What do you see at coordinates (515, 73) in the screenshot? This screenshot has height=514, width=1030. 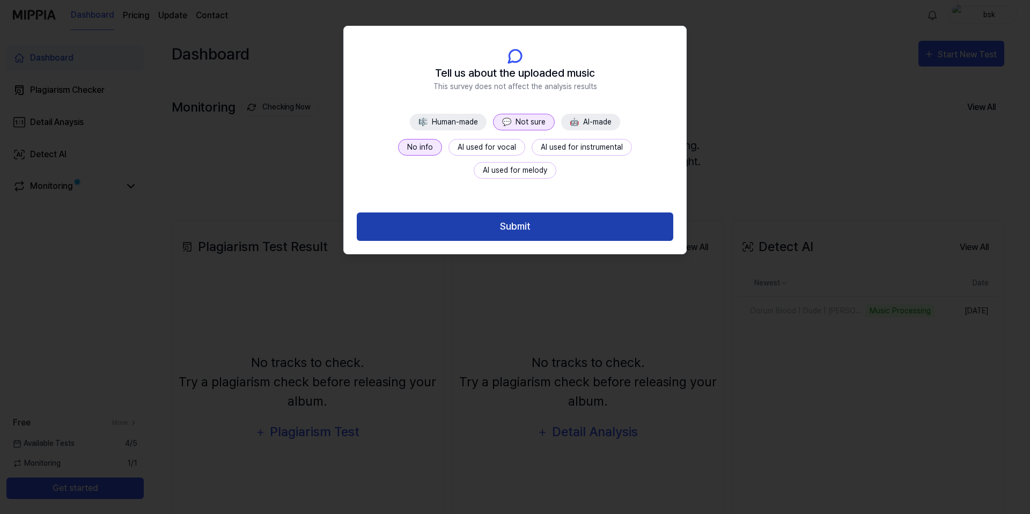 I see `span: Tell us about the uploaded music` at bounding box center [515, 73].